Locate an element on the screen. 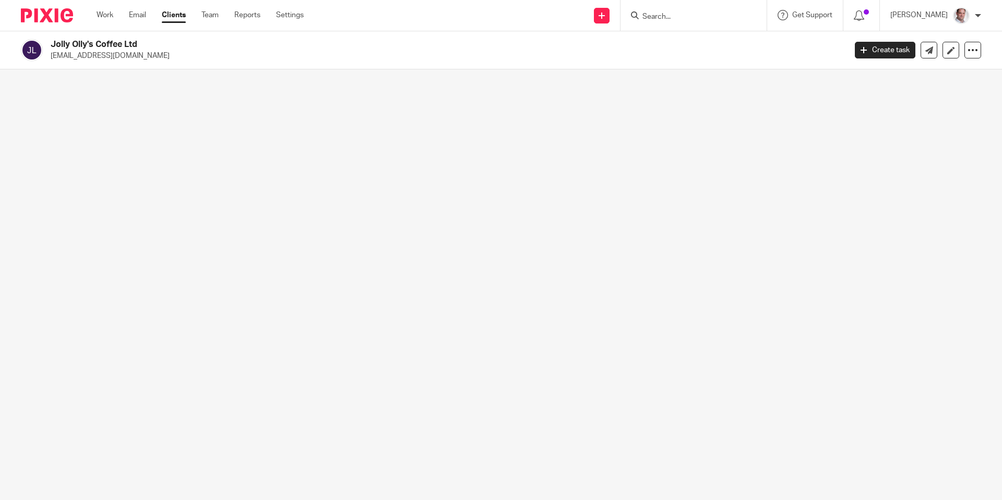  a: Create task is located at coordinates (885, 50).